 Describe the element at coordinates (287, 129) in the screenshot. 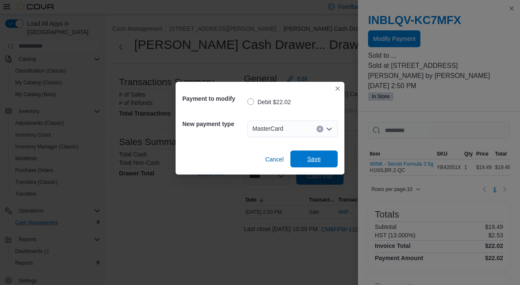

I see `input: Accessible screen reader label` at that location.